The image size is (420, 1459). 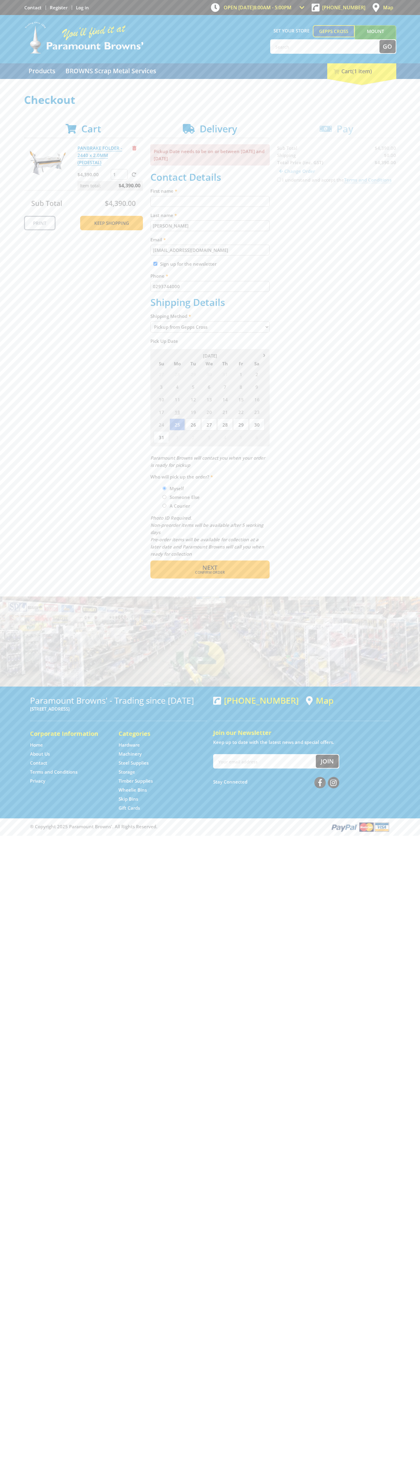 What do you see at coordinates (225, 364) in the screenshot?
I see `span: Th` at bounding box center [225, 364].